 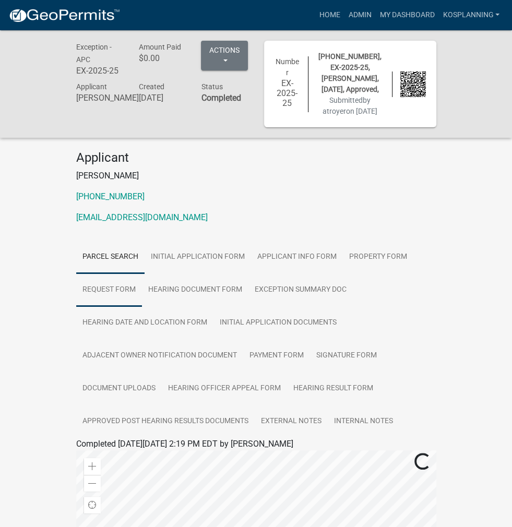 I want to click on span: Exception - APC, so click(x=94, y=53).